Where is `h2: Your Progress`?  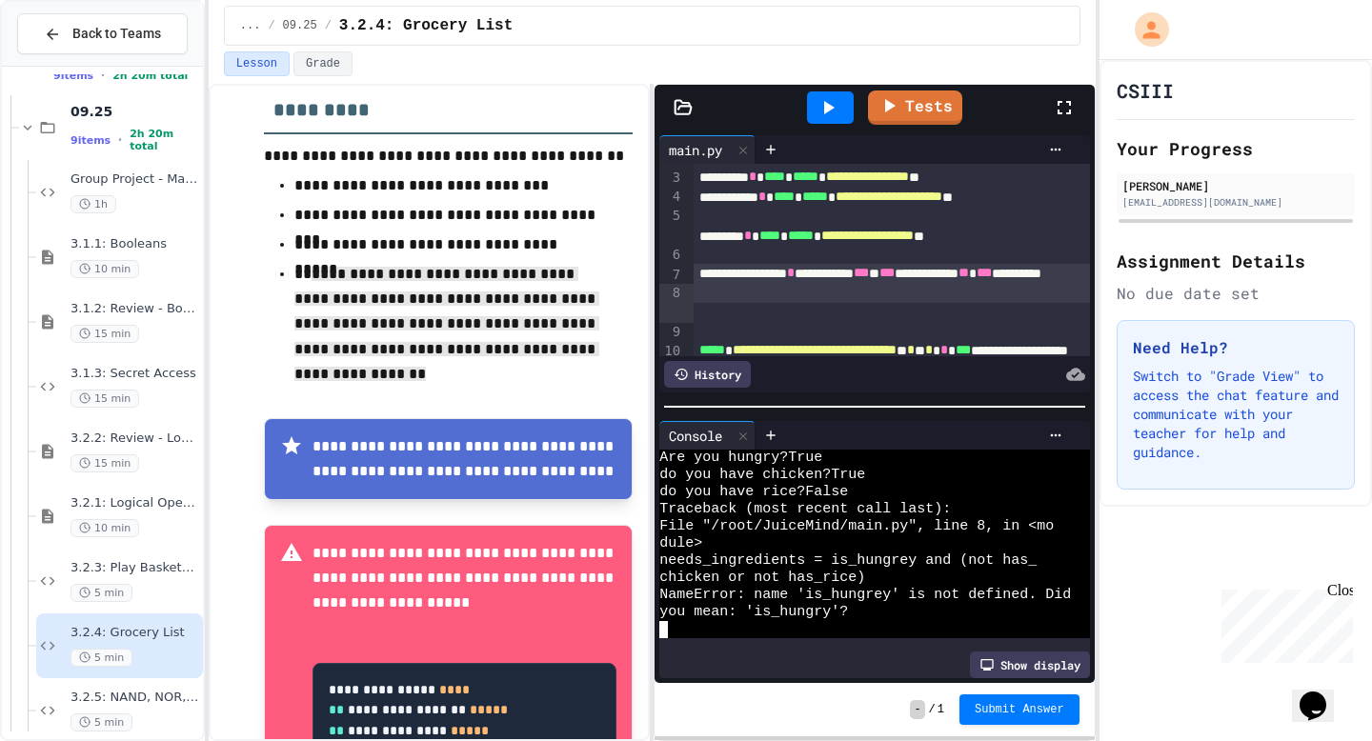
h2: Your Progress is located at coordinates (1236, 149).